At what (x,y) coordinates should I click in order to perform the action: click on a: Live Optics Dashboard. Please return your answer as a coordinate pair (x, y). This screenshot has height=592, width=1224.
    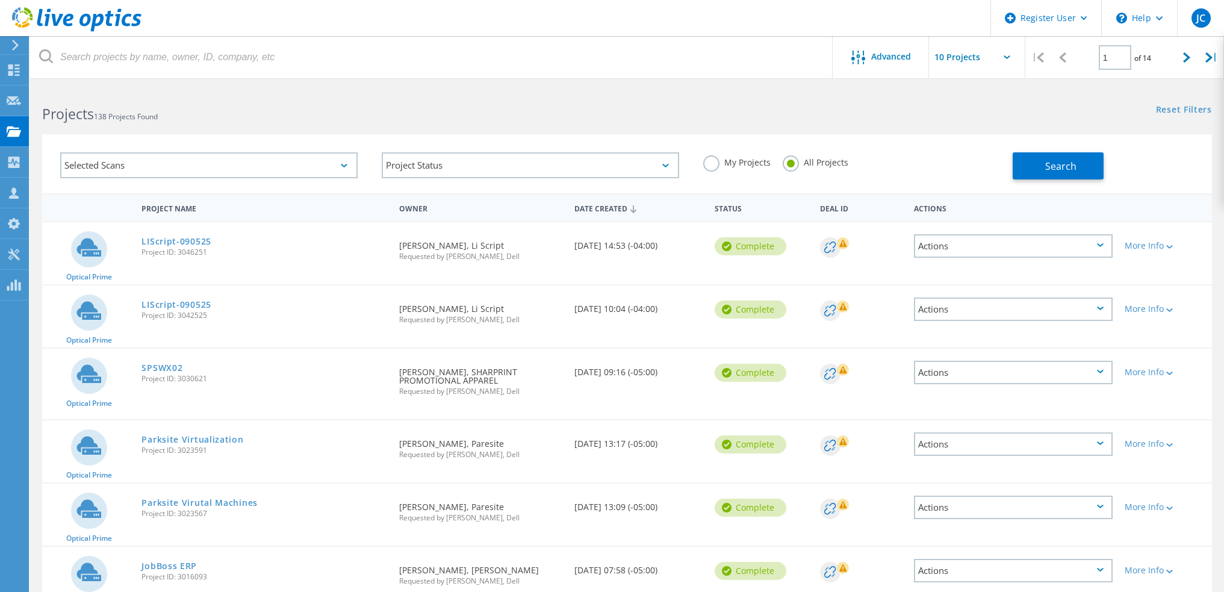
    Looking at the image, I should click on (76, 29).